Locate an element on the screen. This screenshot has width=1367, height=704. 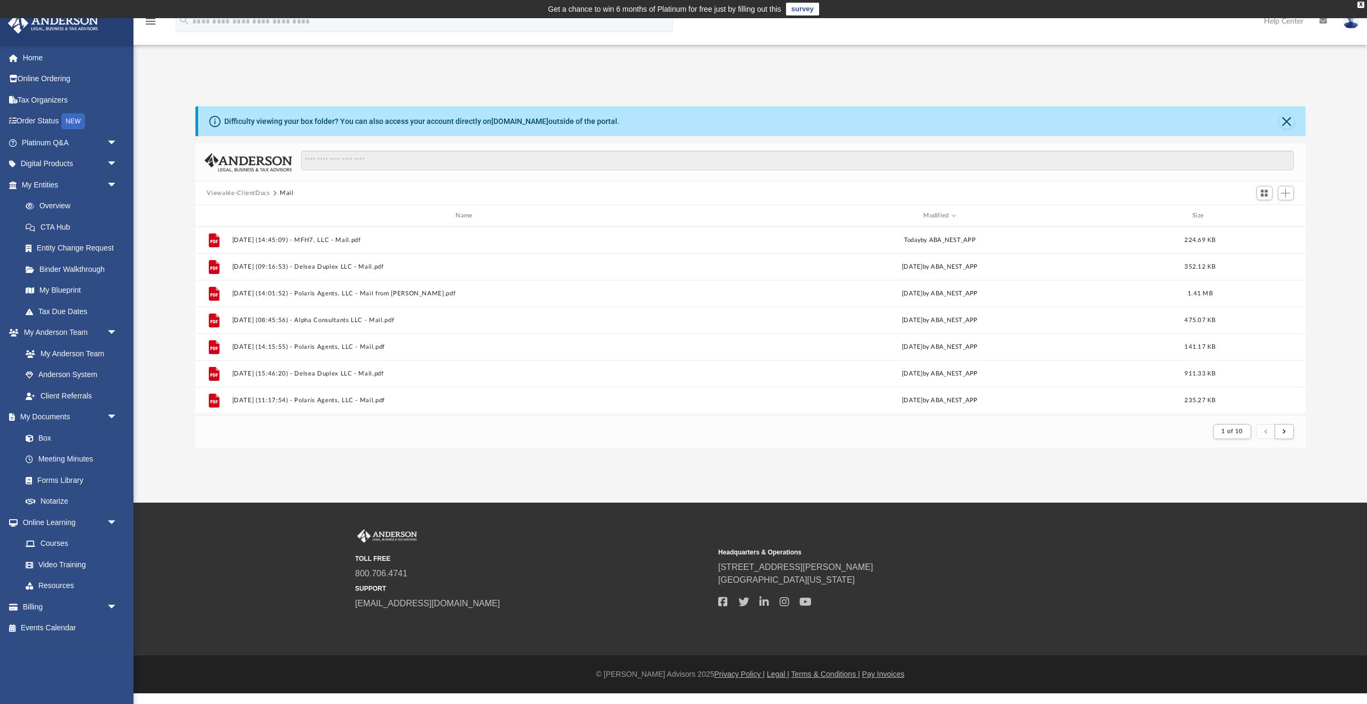
a: CTA Hub is located at coordinates (74, 227).